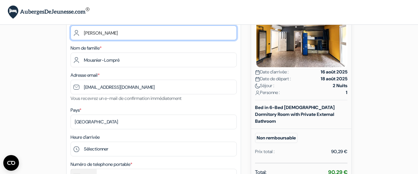 The width and height of the screenshot is (418, 174). Describe the element at coordinates (153, 33) in the screenshot. I see `input: Entrez votre prénom` at that location.